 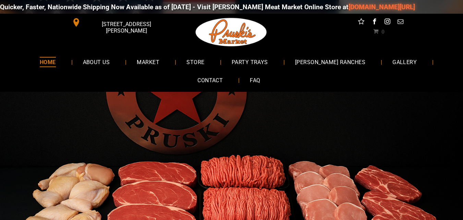 I want to click on a: FAQ, so click(x=255, y=80).